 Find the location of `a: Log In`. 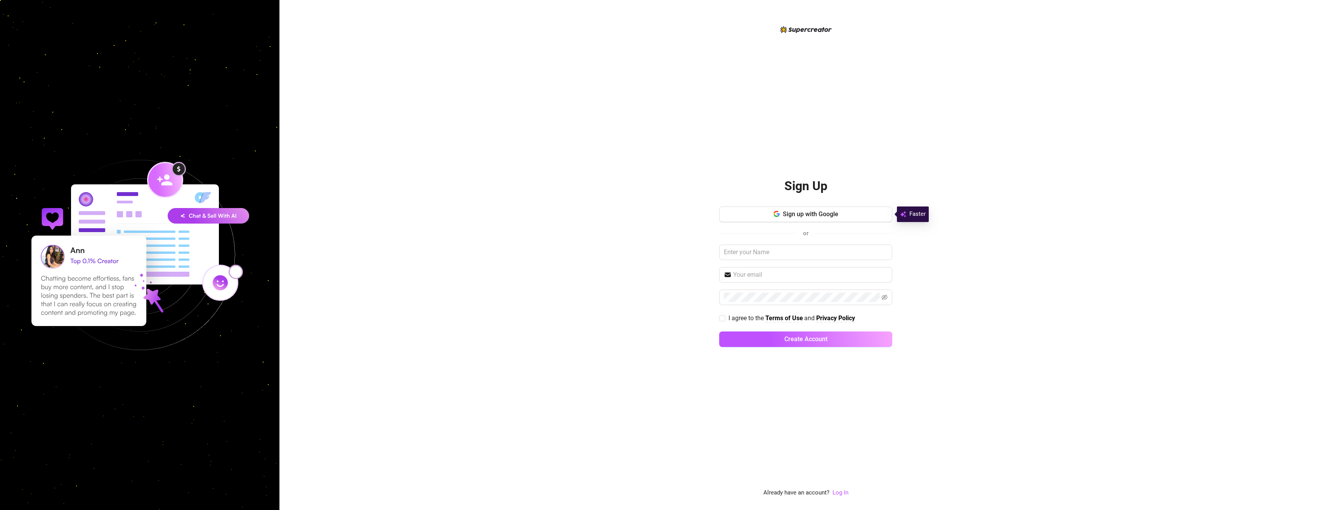

a: Log In is located at coordinates (840, 493).